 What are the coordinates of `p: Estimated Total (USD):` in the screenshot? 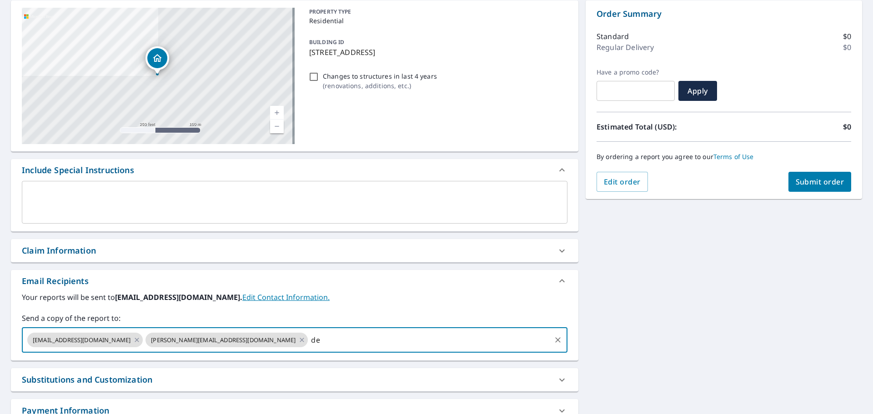 It's located at (660, 127).